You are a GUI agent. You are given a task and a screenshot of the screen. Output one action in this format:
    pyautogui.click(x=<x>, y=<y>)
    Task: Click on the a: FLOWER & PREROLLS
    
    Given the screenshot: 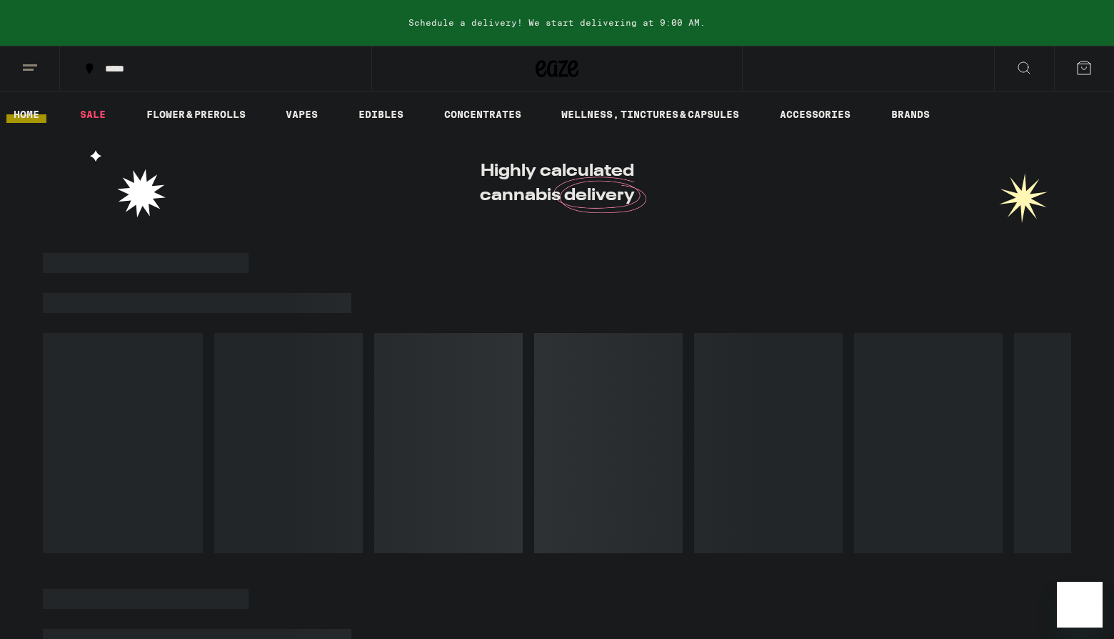 What is the action you would take?
    pyautogui.click(x=196, y=114)
    